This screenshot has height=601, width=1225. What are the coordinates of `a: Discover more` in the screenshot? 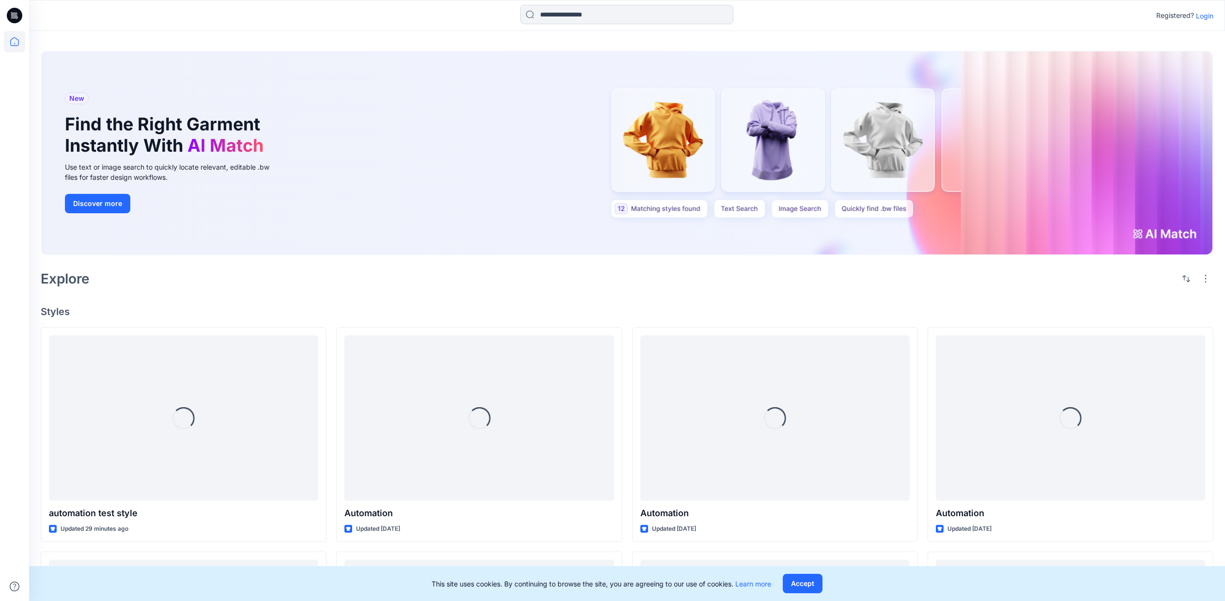 It's located at (97, 203).